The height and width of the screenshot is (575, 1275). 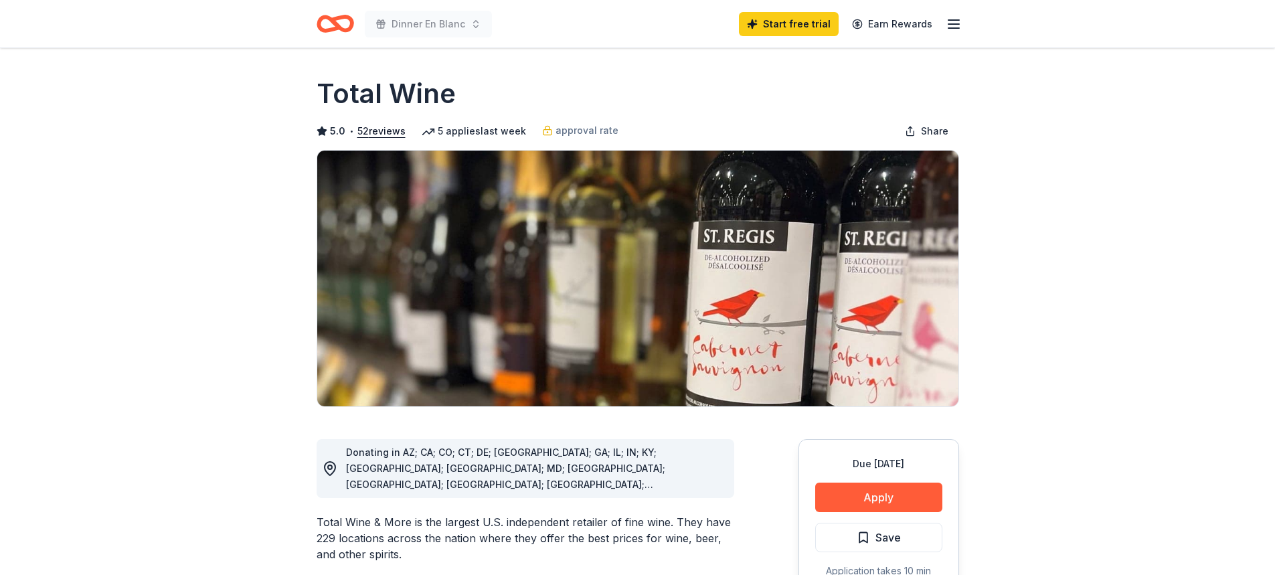 I want to click on a: Earn Rewards, so click(x=892, y=24).